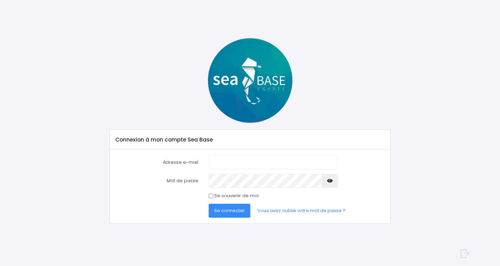 Image resolution: width=500 pixels, height=266 pixels. Describe the element at coordinates (230, 210) in the screenshot. I see `span: Se connecter` at that location.